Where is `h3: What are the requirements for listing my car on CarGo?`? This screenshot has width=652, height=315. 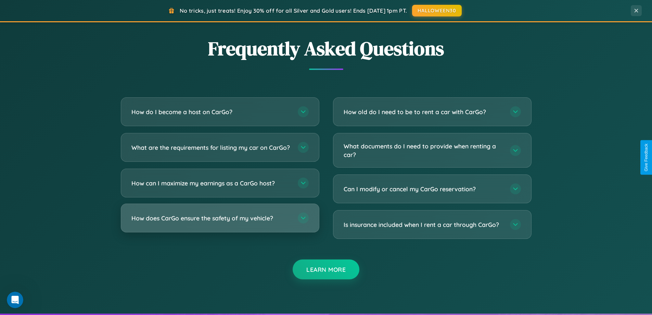
h3: What are the requirements for listing my car on CarGo? is located at coordinates (211, 147).